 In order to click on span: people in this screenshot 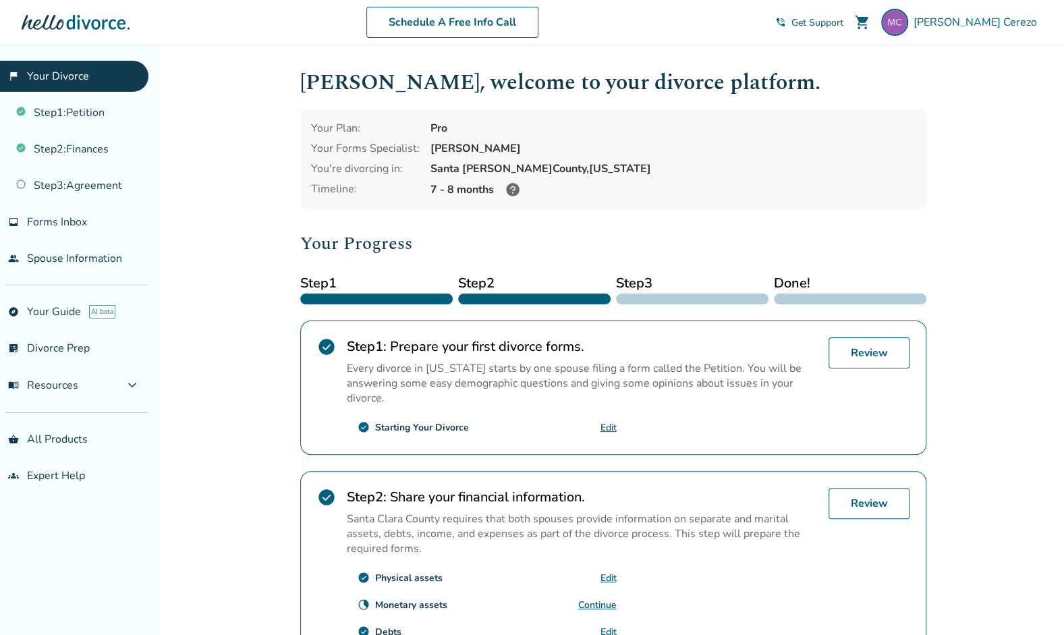, I will do `click(13, 258)`.